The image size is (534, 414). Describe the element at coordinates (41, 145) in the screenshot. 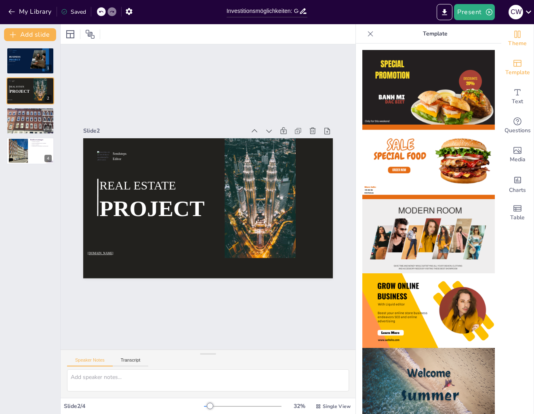

I see `p: Stabiler Cashflow` at that location.